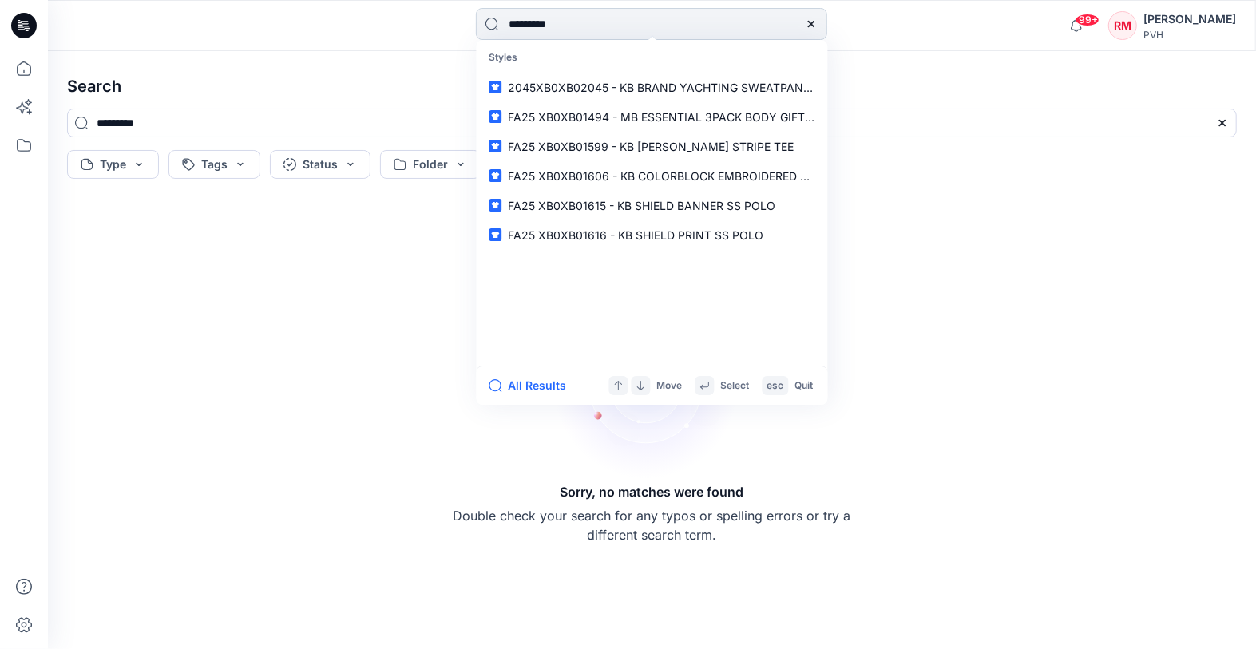  I want to click on a: 2045XB0XB02045 - KB BRAND YACHTING SWEATPANT-PROTO -V01, so click(652, 87).